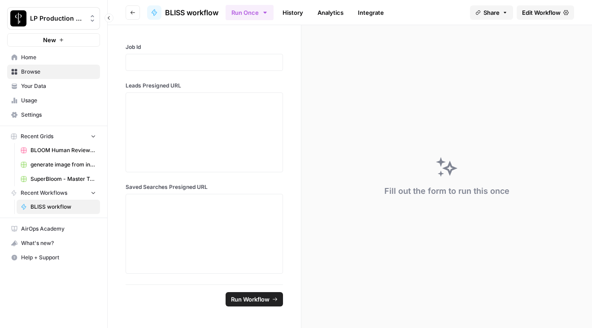 The height and width of the screenshot is (328, 592). I want to click on a: generate image from input image (copyright tests) duplicate Grid, so click(58, 165).